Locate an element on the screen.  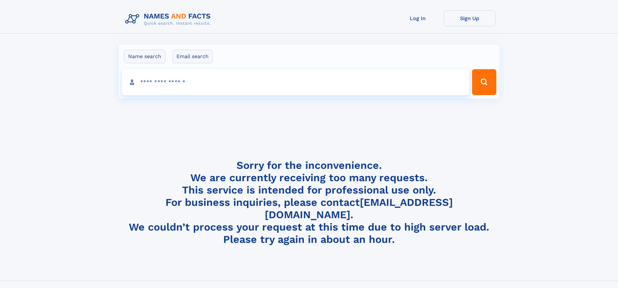
a: Log In is located at coordinates (418, 18).